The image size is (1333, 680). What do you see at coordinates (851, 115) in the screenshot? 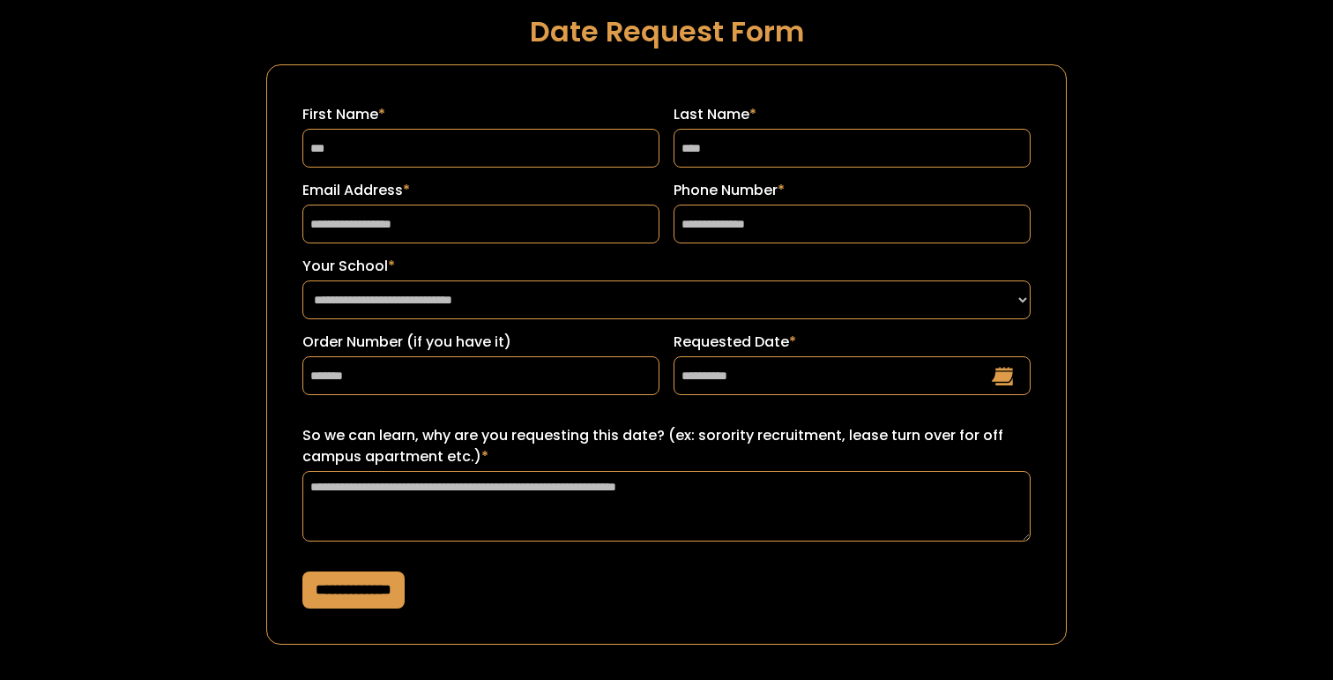
I see `label: Last Name` at bounding box center [851, 115].